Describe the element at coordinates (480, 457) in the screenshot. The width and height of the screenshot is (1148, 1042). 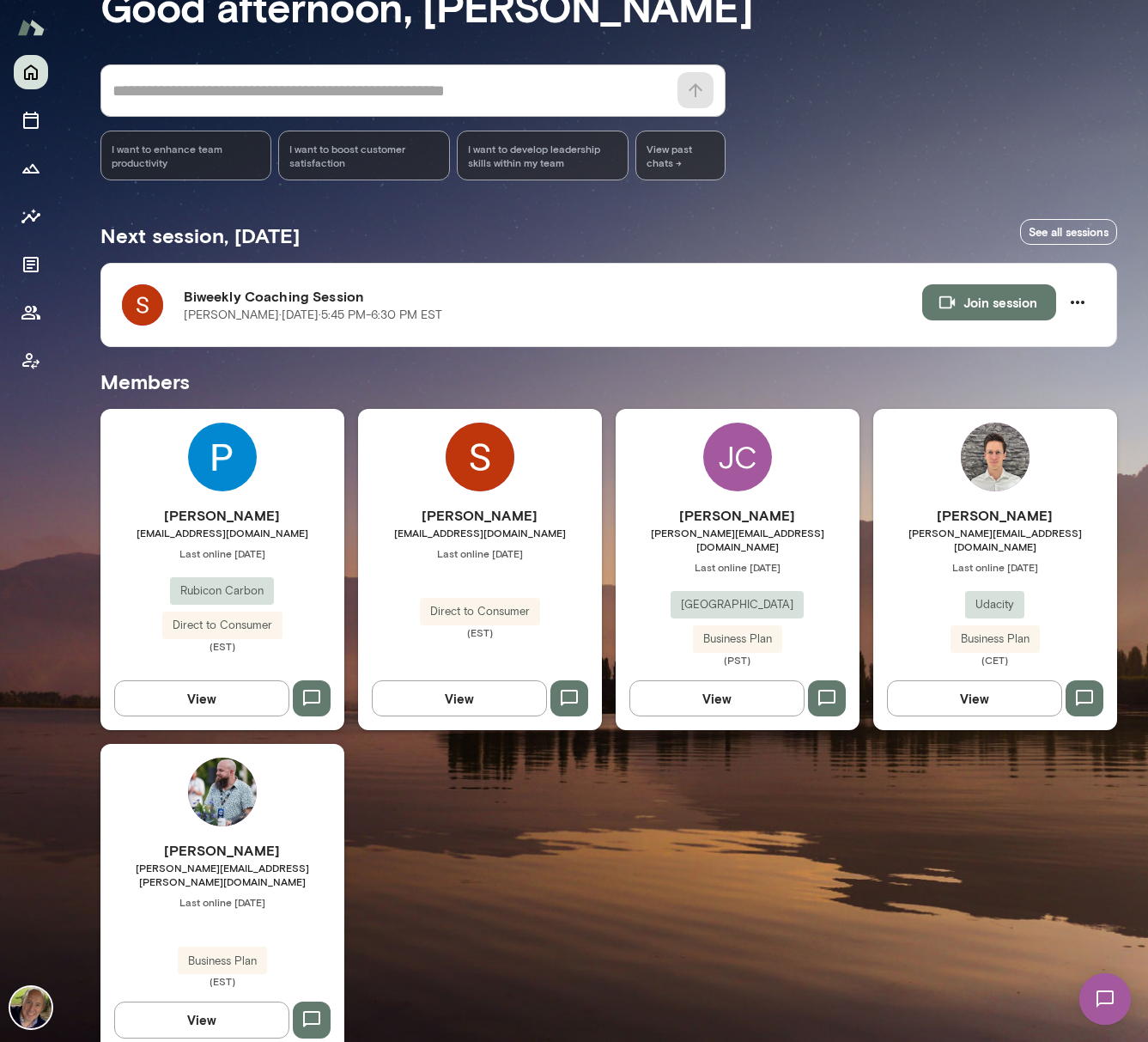
I see `img: Savas Konstadinidis` at that location.